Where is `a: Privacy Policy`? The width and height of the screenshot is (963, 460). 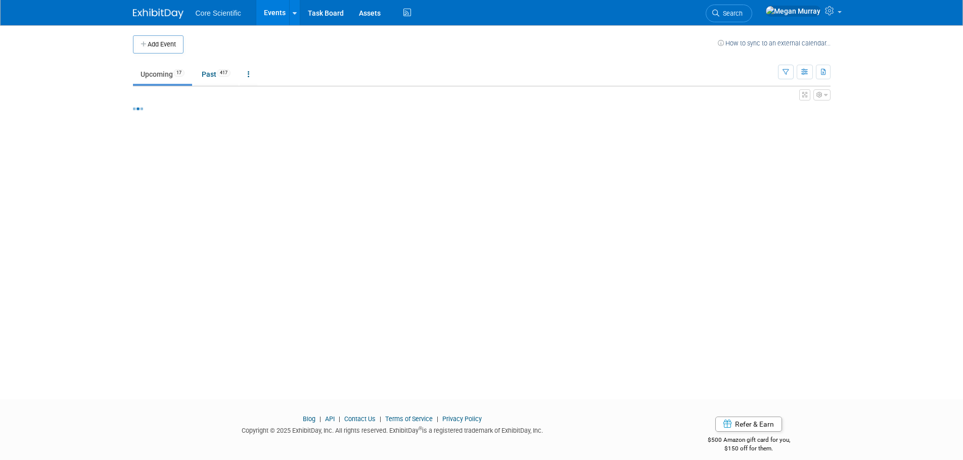 a: Privacy Policy is located at coordinates (462, 419).